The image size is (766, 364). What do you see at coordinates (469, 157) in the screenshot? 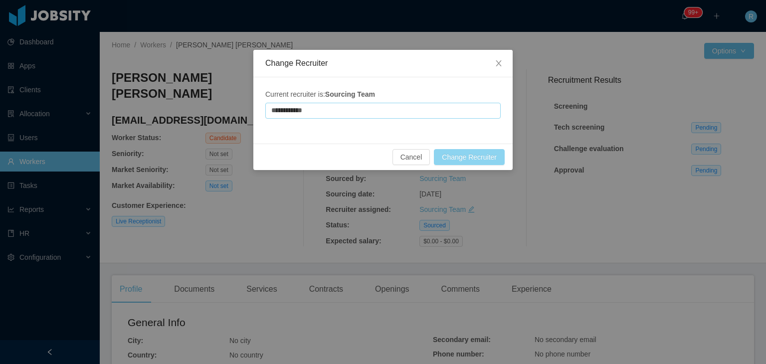
I see `button: Change Recruiter` at bounding box center [469, 157].